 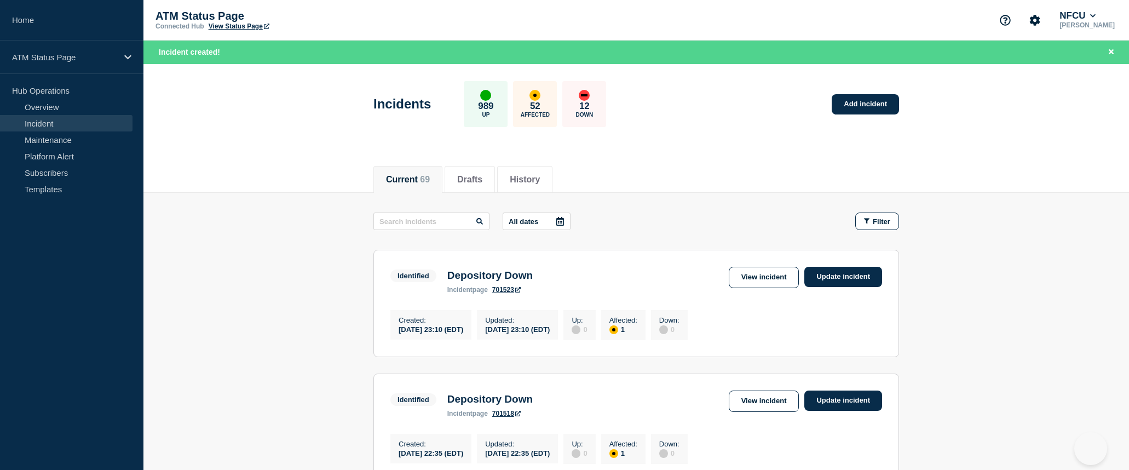 What do you see at coordinates (506, 413) in the screenshot?
I see `a: 701518` at bounding box center [506, 413].